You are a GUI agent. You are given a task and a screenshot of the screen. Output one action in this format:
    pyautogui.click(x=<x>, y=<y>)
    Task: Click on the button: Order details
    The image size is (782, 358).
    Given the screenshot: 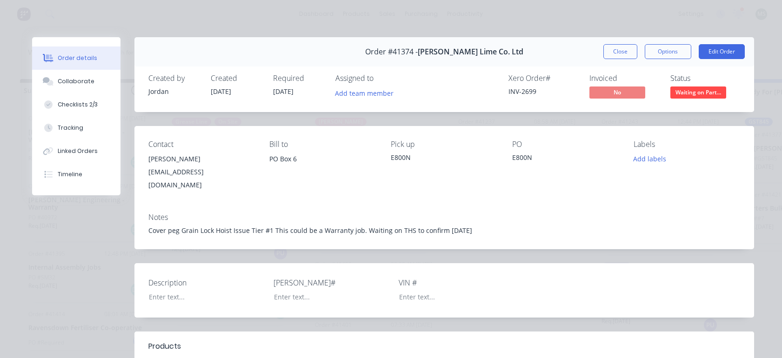 What is the action you would take?
    pyautogui.click(x=76, y=58)
    